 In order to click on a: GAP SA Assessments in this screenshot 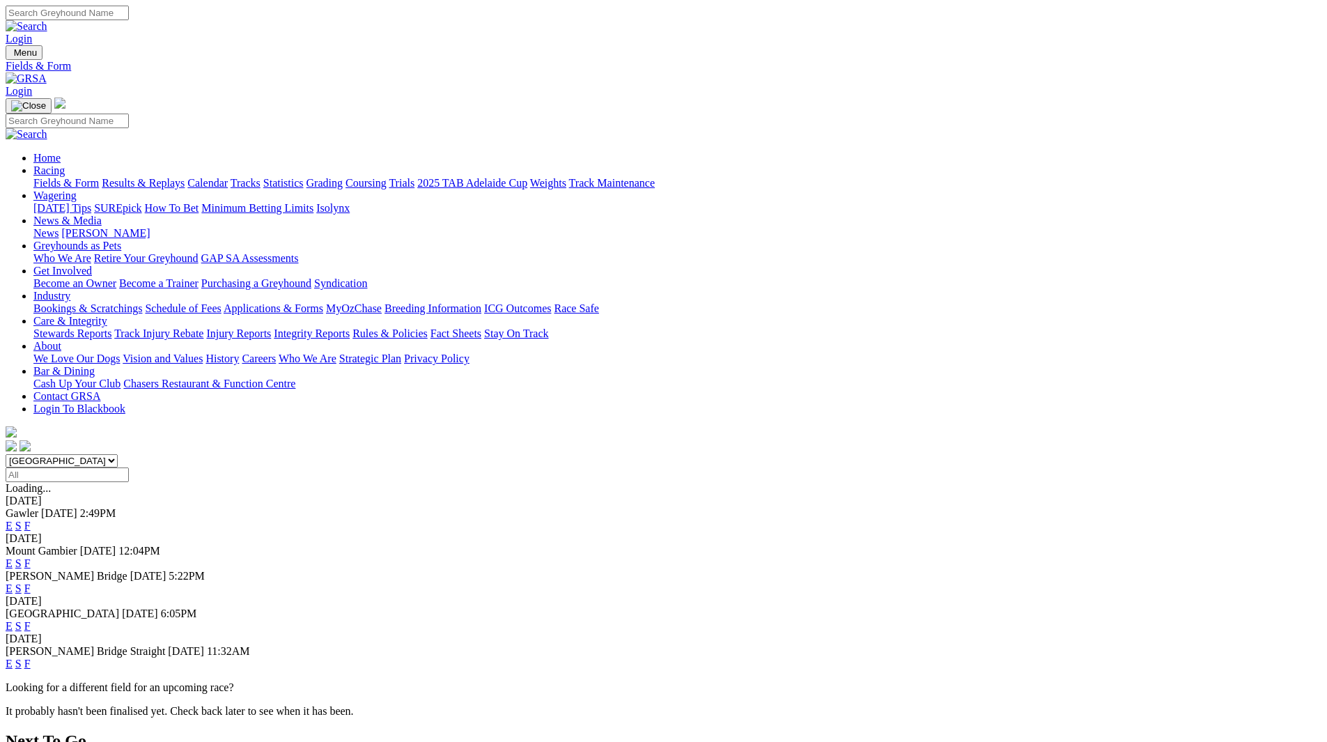, I will do `click(250, 258)`.